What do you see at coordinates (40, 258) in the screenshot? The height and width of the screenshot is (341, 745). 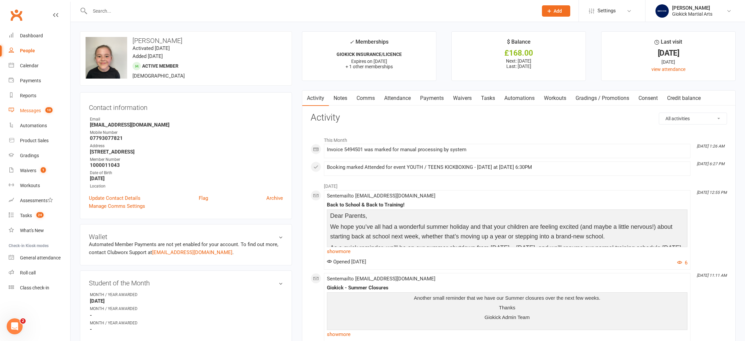 I see `div: General attendance` at bounding box center [40, 258].